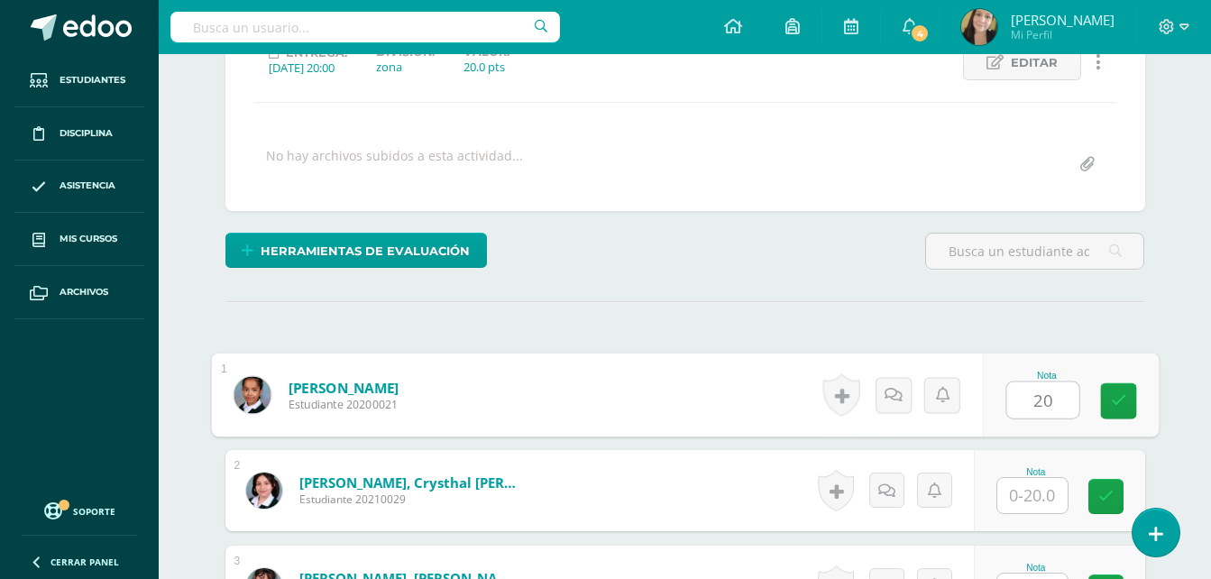 Image resolution: width=1211 pixels, height=579 pixels. Describe the element at coordinates (486, 67) in the screenshot. I see `div: 20.0 pts` at that location.